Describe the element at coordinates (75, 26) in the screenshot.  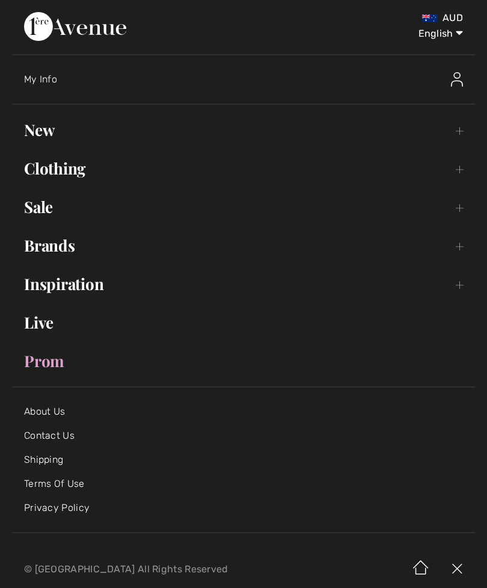
I see `img: 1ère Avenue` at that location.